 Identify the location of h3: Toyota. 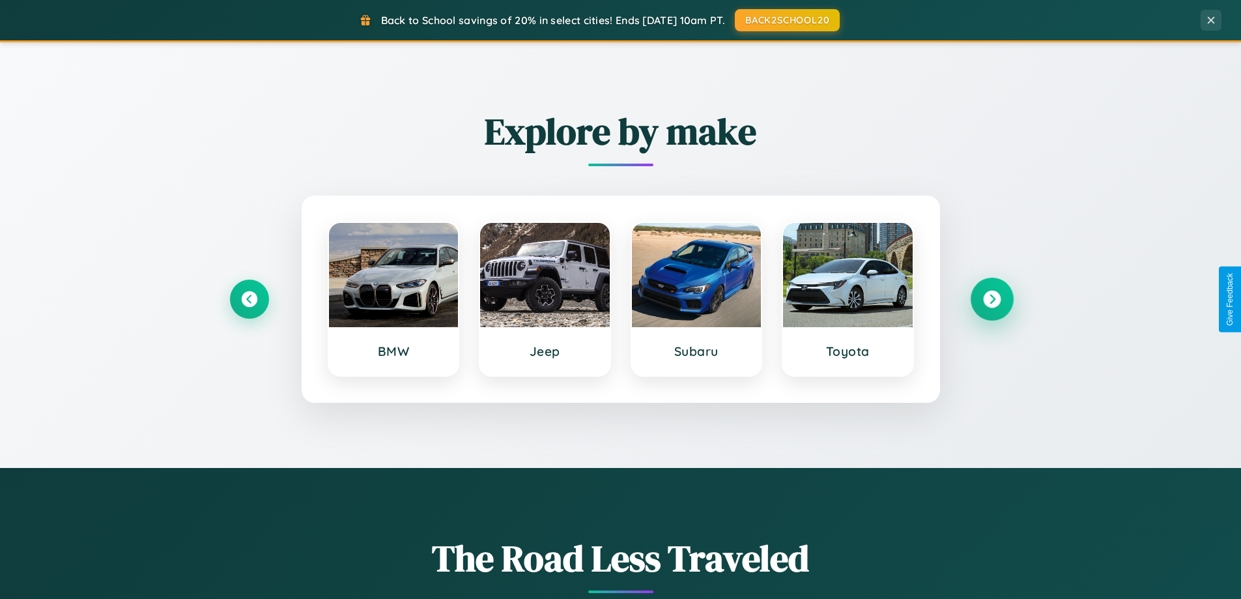
(848, 351).